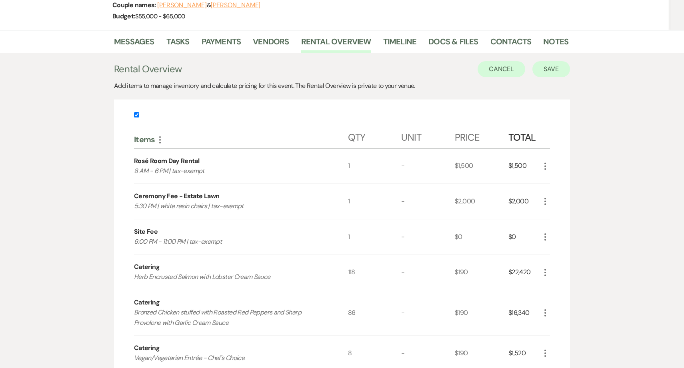 The height and width of the screenshot is (368, 684). I want to click on a: Docs & Files, so click(453, 44).